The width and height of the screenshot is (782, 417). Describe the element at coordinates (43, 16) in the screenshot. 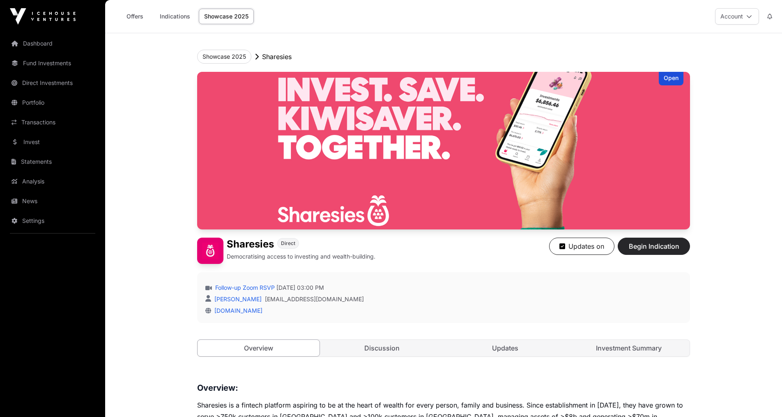

I see `img: Icehouse Ventures Logo` at that location.